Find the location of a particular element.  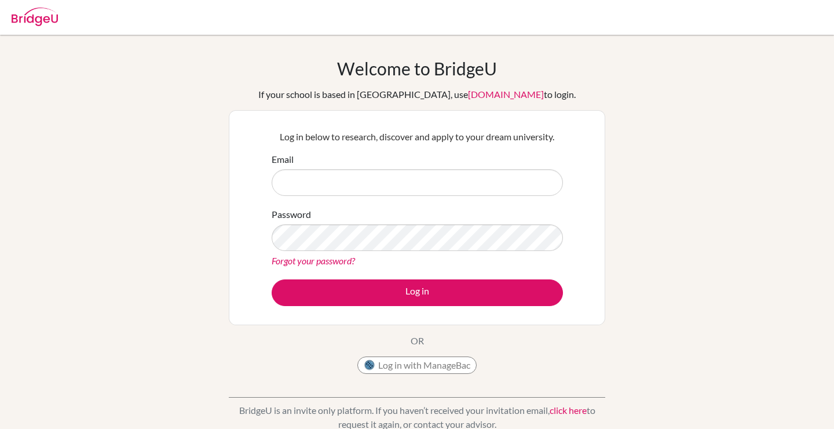

button: Log in is located at coordinates (417, 292).